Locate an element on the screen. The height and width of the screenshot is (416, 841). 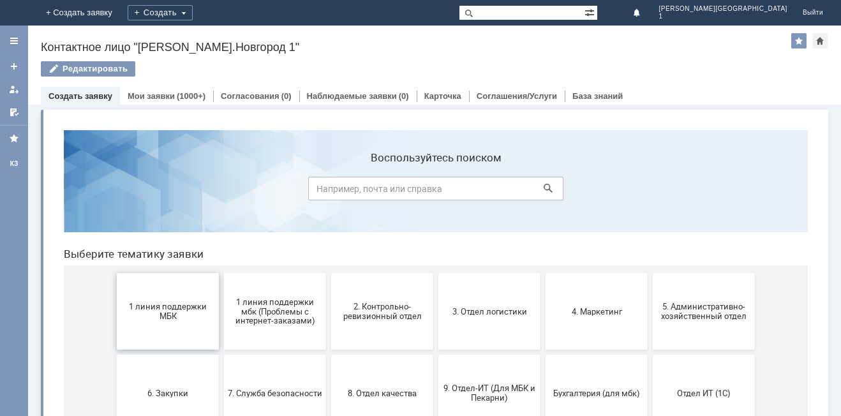
span: 1 линия поддержки мбк (Проблемы с интернет-заказами) is located at coordinates (222, 191).